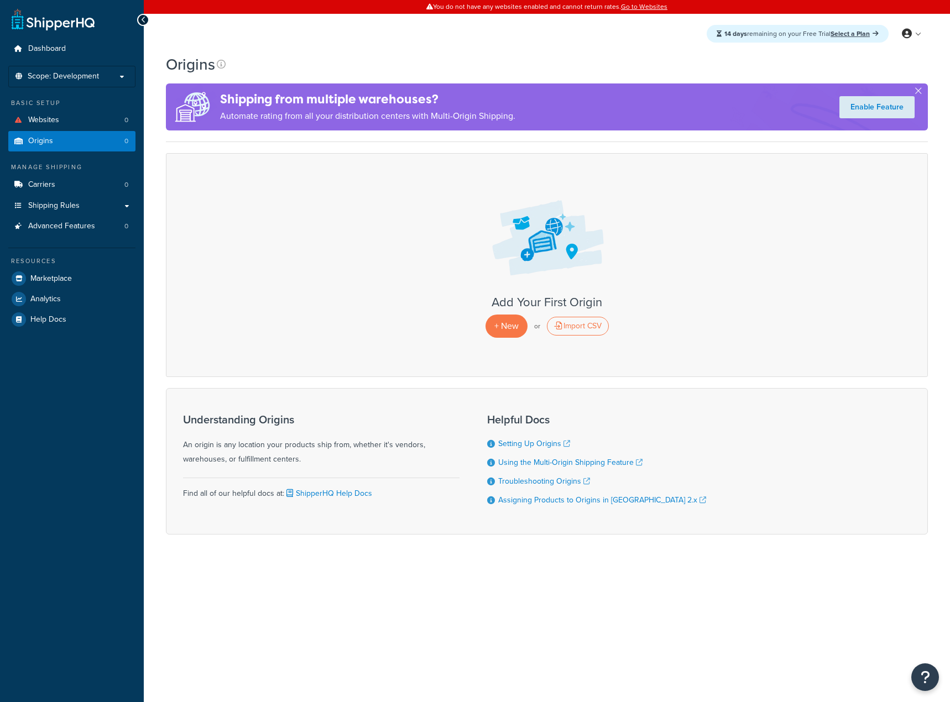 Image resolution: width=950 pixels, height=702 pixels. I want to click on img: ad-origins-multi-dfa493678c5a35abed25fd24b4b8a3fa3505936ce257c16c00bdefe2f3200be3.png, so click(193, 107).